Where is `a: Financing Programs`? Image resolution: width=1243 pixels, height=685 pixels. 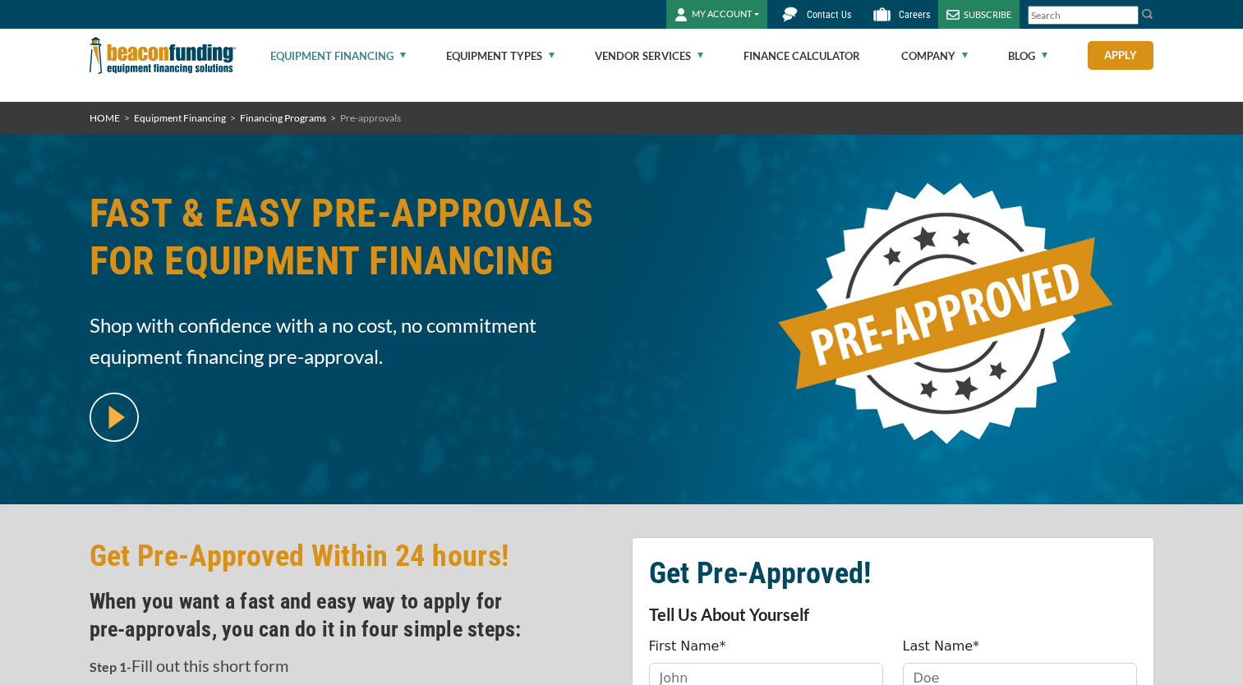 a: Financing Programs is located at coordinates (283, 117).